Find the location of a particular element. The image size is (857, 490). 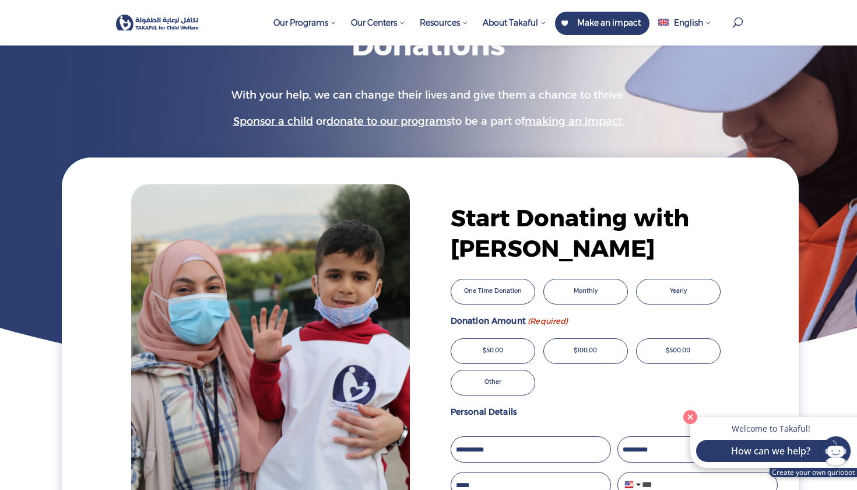

label: Monthly is located at coordinates (585, 291).